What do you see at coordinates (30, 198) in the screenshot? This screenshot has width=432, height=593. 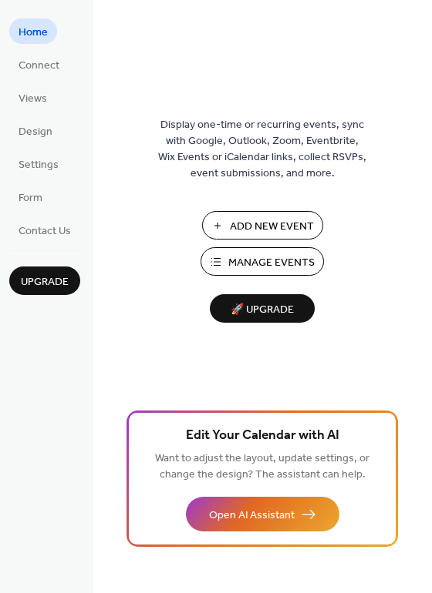 I see `span: Form` at bounding box center [30, 198].